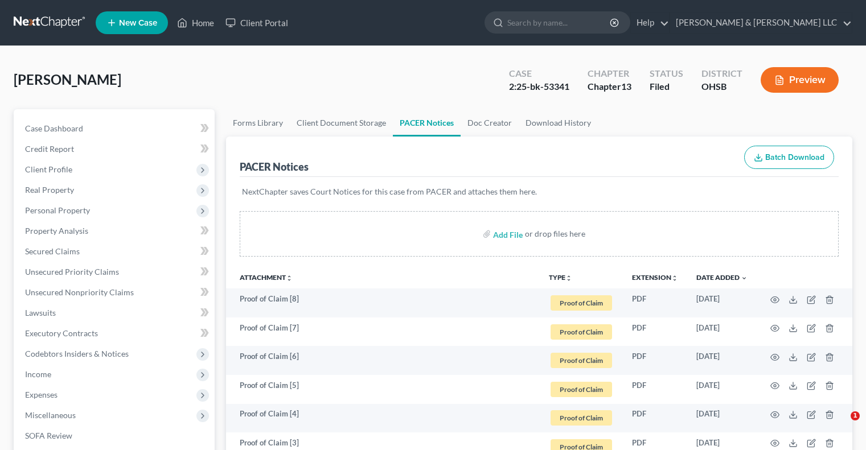 The image size is (866, 450). Describe the element at coordinates (666, 87) in the screenshot. I see `div: Filed` at that location.